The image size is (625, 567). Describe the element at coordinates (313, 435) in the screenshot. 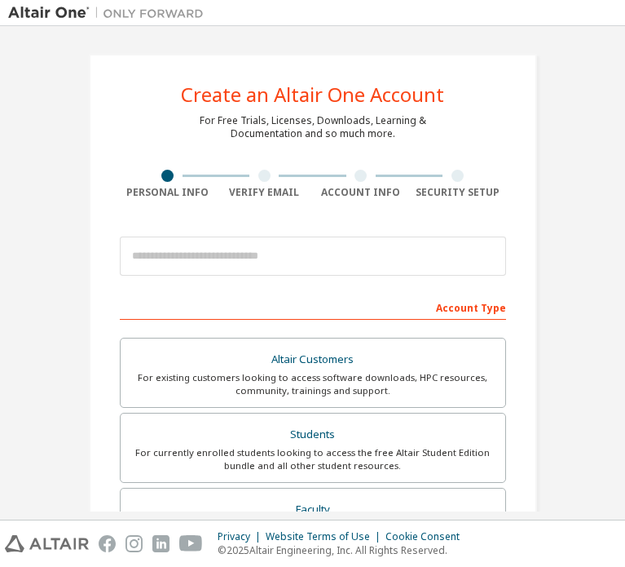

I see `div: Students` at that location.